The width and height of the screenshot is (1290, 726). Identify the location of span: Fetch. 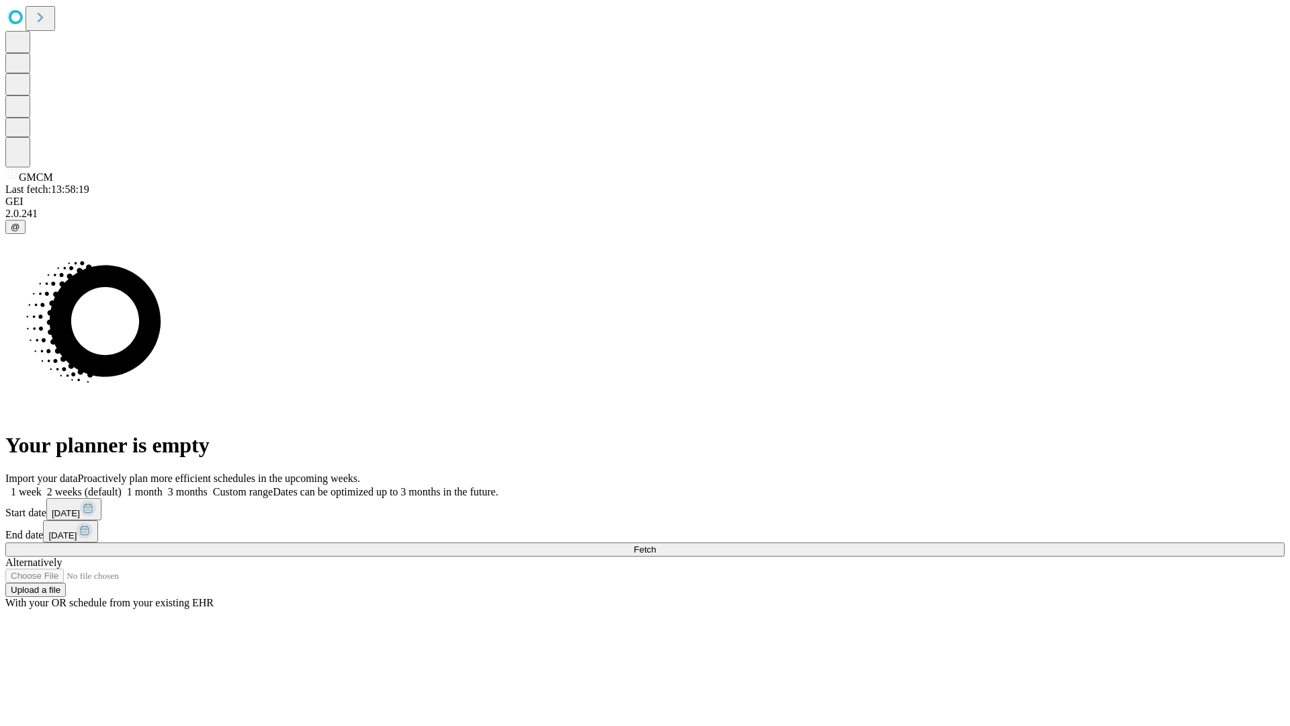
(644, 549).